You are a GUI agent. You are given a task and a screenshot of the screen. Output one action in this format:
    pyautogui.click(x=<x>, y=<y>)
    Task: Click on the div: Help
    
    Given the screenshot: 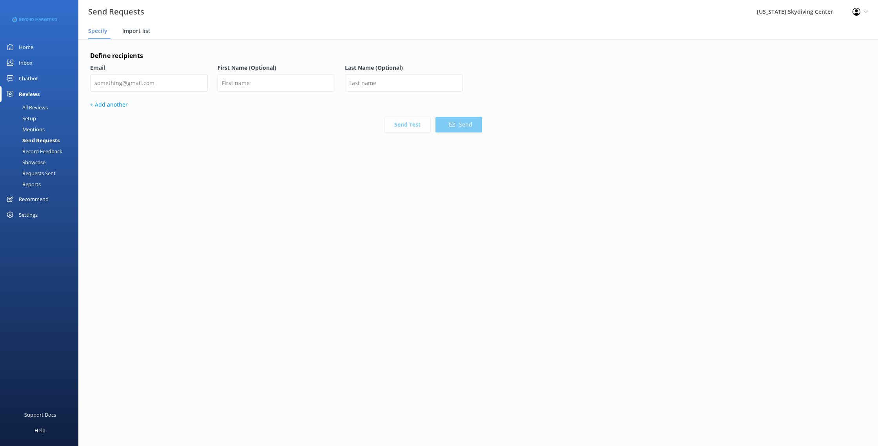 What is the action you would take?
    pyautogui.click(x=40, y=430)
    